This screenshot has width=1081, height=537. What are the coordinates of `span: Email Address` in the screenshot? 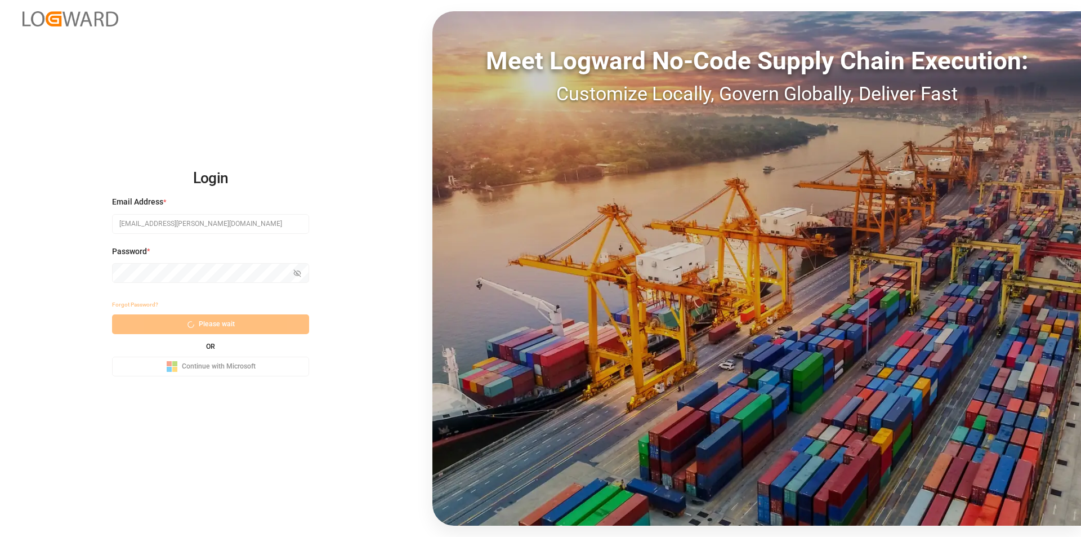 It's located at (137, 202).